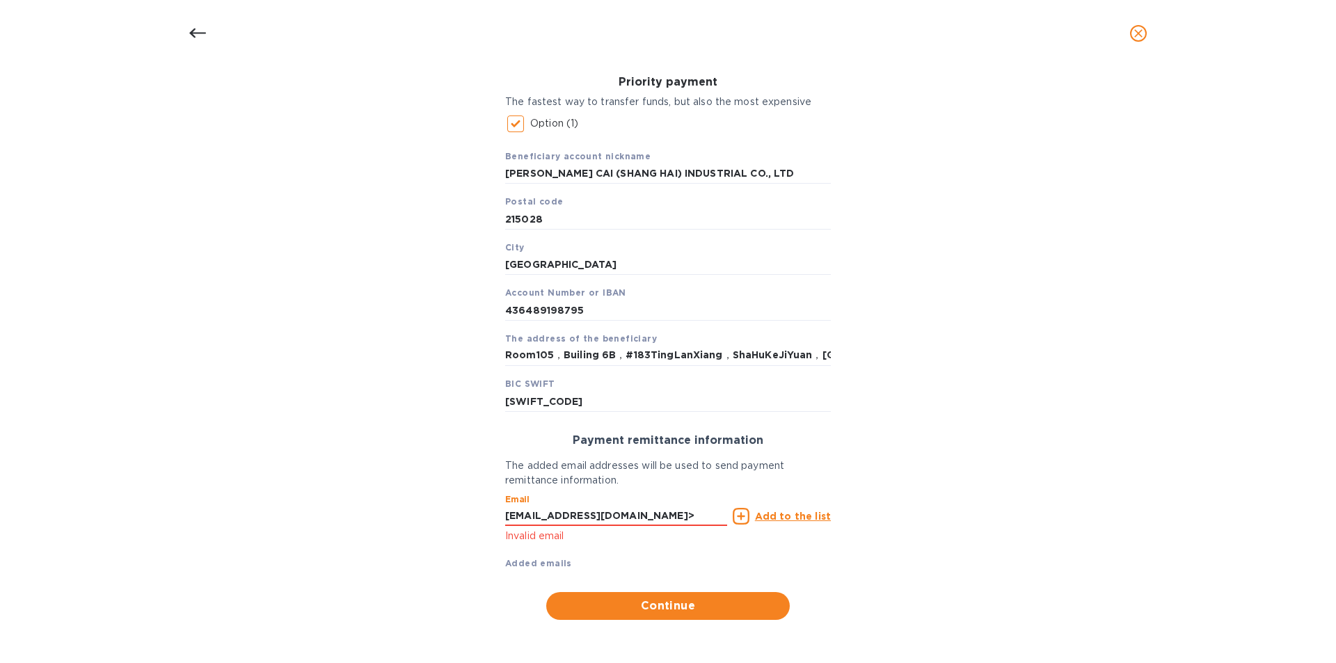 This screenshot has width=1336, height=663. What do you see at coordinates (1139, 33) in the screenshot?
I see `button: close` at bounding box center [1139, 33].